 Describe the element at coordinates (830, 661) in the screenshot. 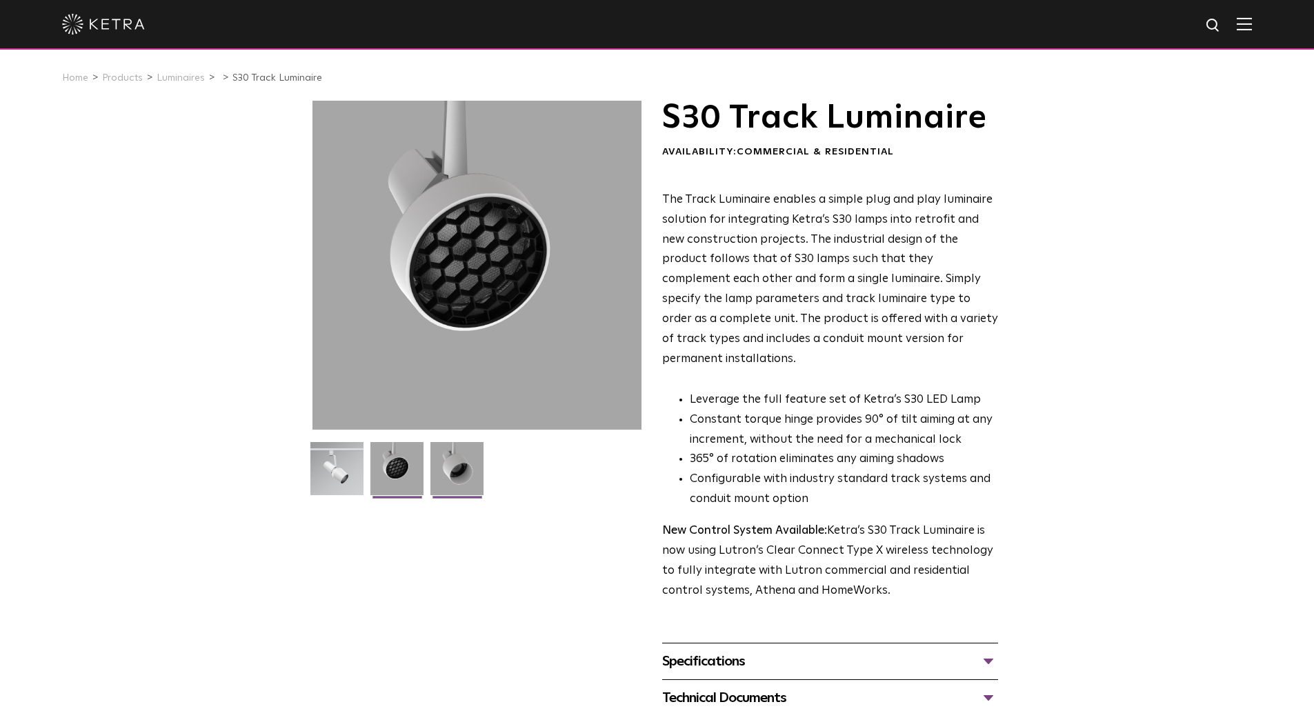

I see `div: Specifications` at that location.